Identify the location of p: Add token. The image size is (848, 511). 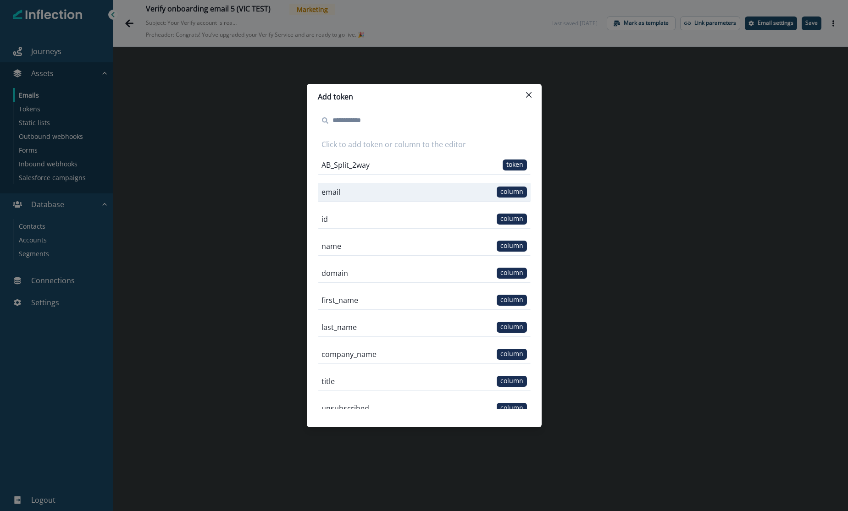
(335, 97).